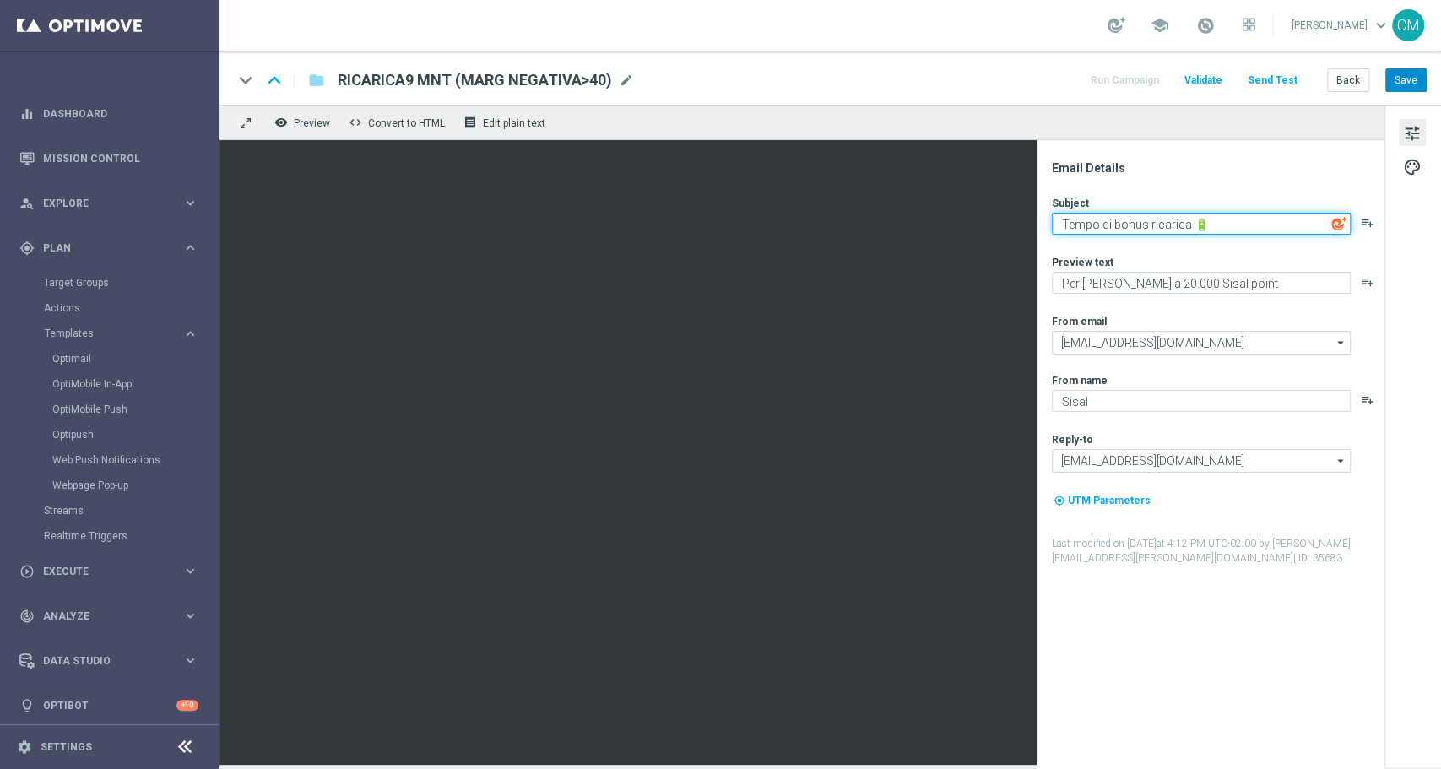  Describe the element at coordinates (135, 409) in the screenshot. I see `div: OptiMobile Push` at that location.